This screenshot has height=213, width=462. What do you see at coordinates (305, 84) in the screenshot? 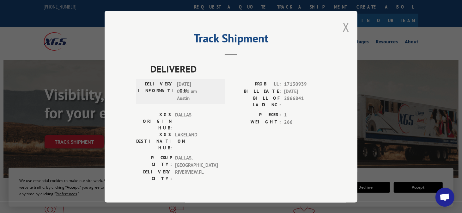
I see `span: 17130939` at bounding box center [305, 84].